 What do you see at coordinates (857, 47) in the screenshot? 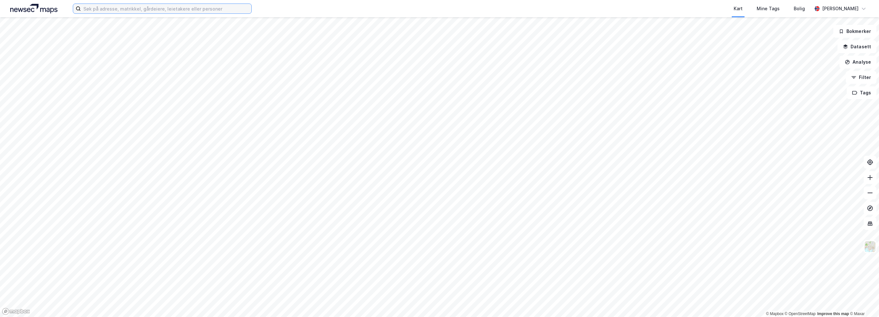
I see `button: Datasett` at bounding box center [857, 47].